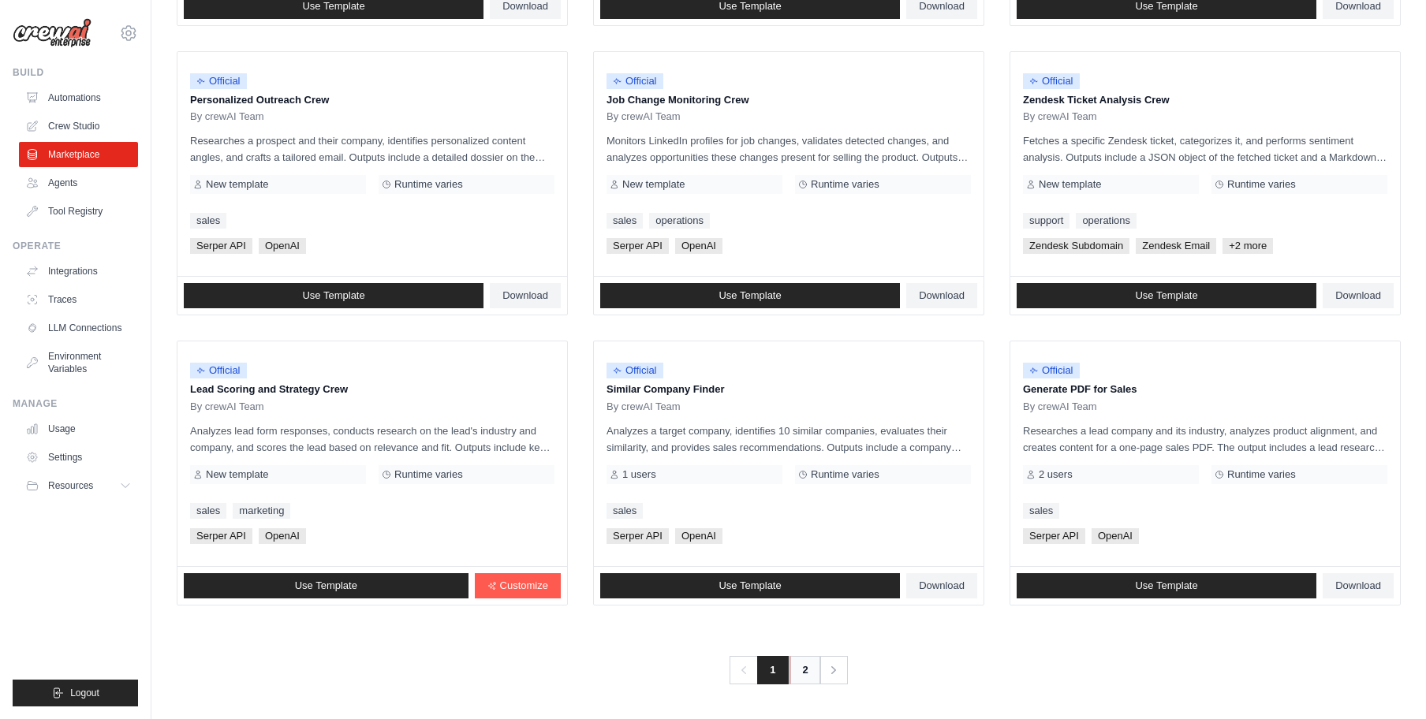 Image resolution: width=1426 pixels, height=719 pixels. What do you see at coordinates (372, 390) in the screenshot?
I see `p: Lead Scoring and Strategy Crew` at bounding box center [372, 390].